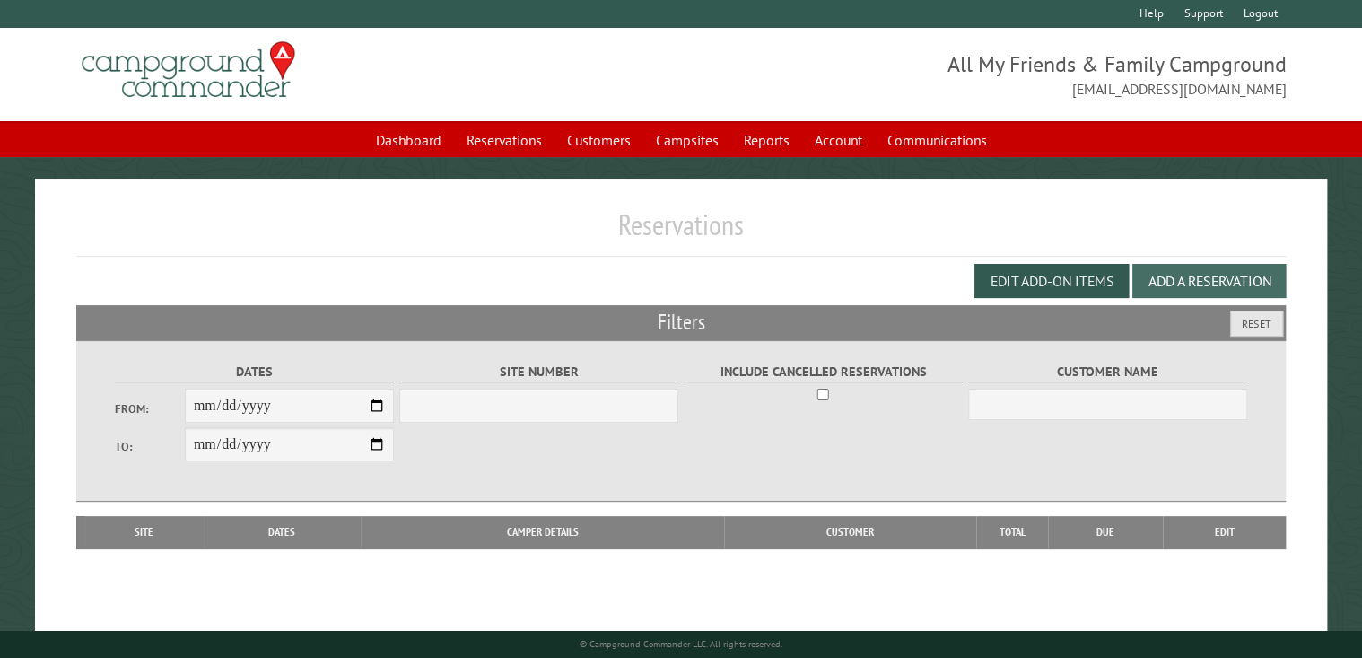 The height and width of the screenshot is (658, 1362). What do you see at coordinates (150, 446) in the screenshot?
I see `label: To:` at bounding box center [150, 446].